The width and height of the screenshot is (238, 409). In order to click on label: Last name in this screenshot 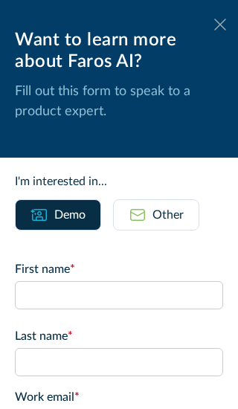, I will do `click(119, 336)`.